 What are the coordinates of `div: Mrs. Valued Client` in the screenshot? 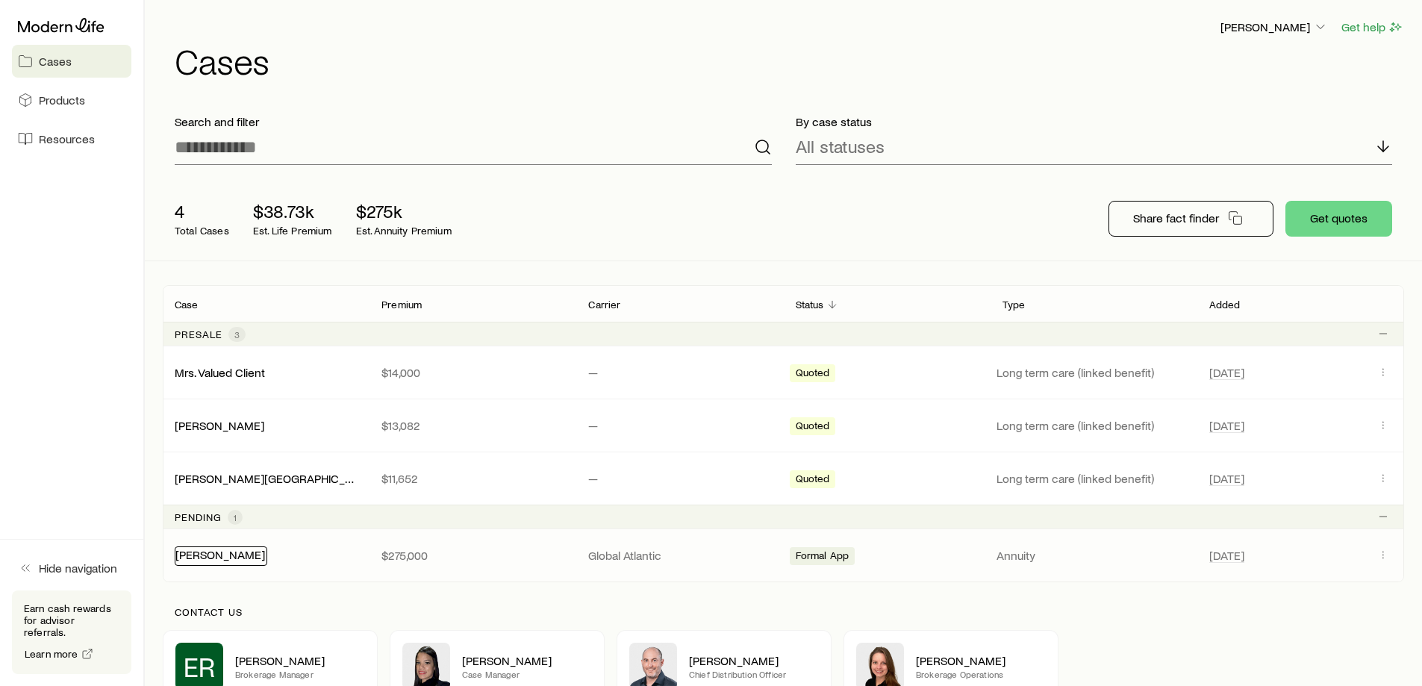 It's located at (219, 372).